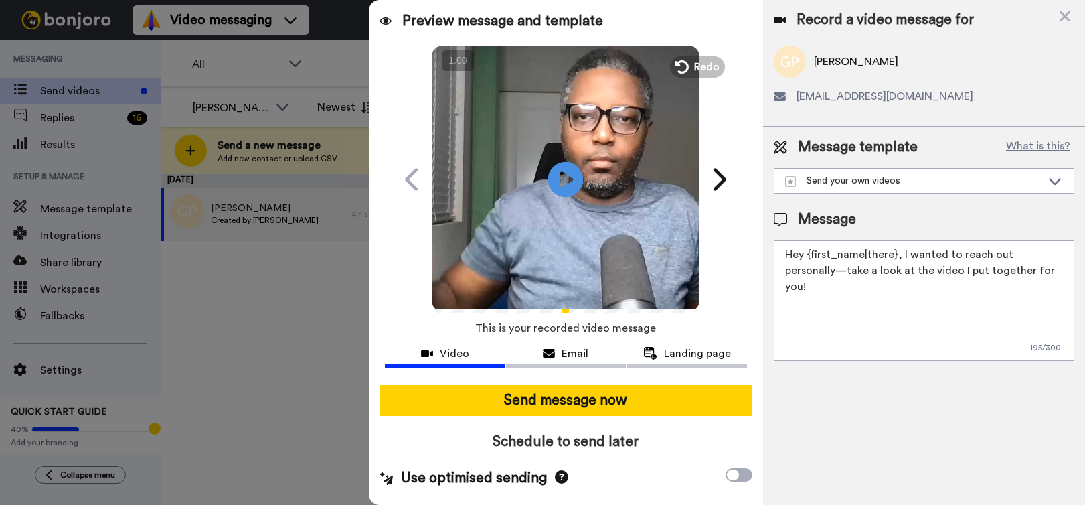 Image resolution: width=1085 pixels, height=505 pixels. Describe the element at coordinates (857, 147) in the screenshot. I see `span: Message template` at that location.